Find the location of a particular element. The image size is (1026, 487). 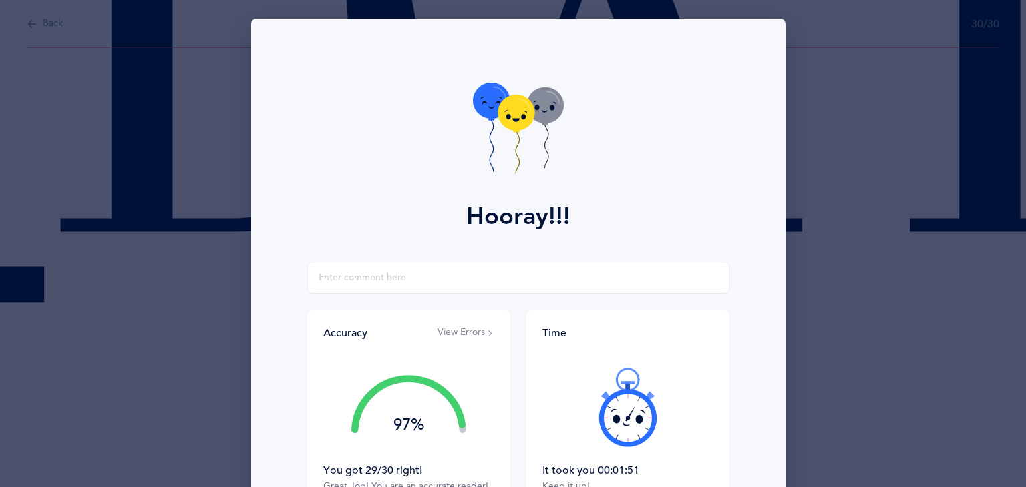

div: Hooray!!! is located at coordinates (518, 217).